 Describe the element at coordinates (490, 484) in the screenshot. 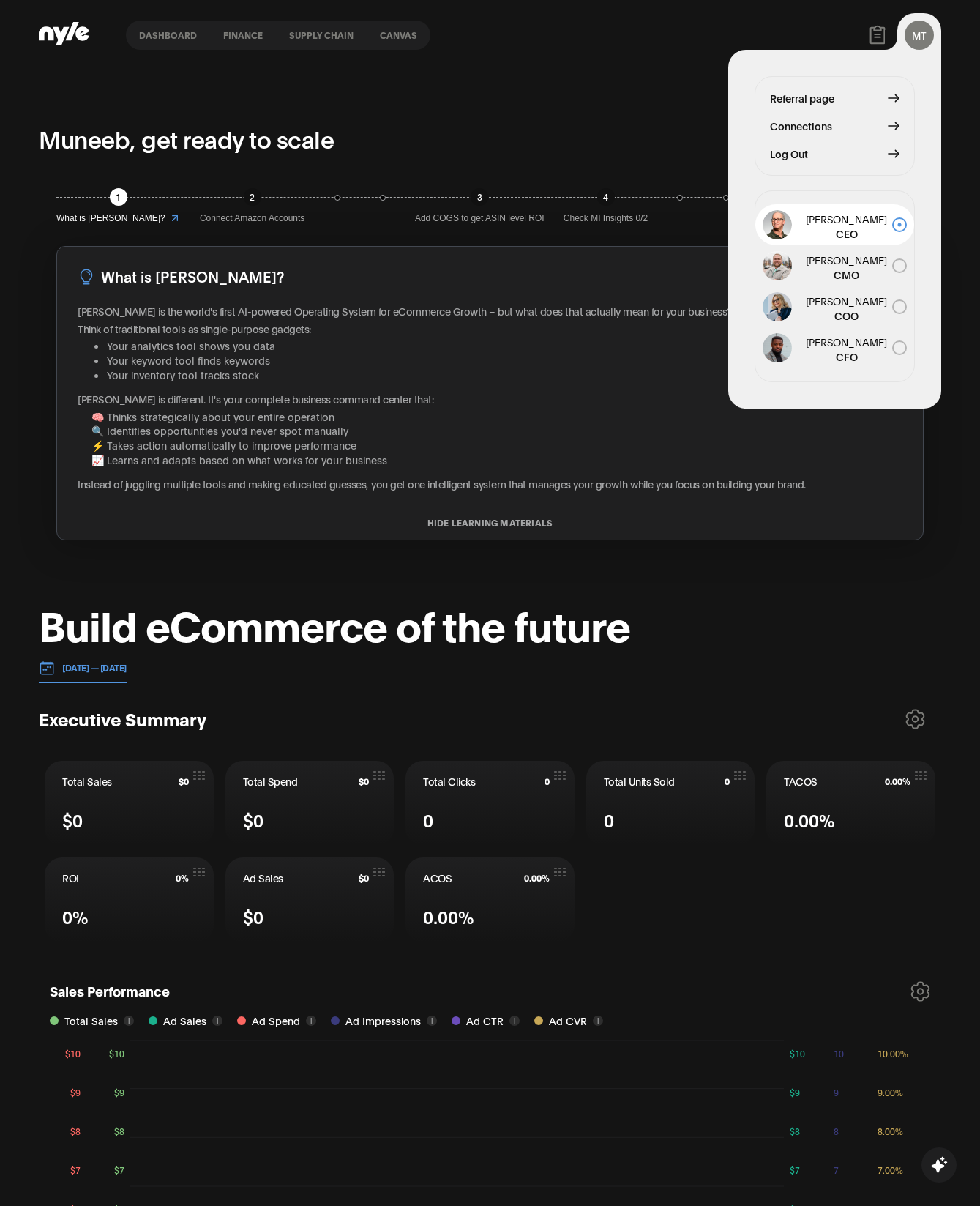

I see `p: Instead of juggling multiple tools and making educated guesses, you get one intelligent system th...` at that location.